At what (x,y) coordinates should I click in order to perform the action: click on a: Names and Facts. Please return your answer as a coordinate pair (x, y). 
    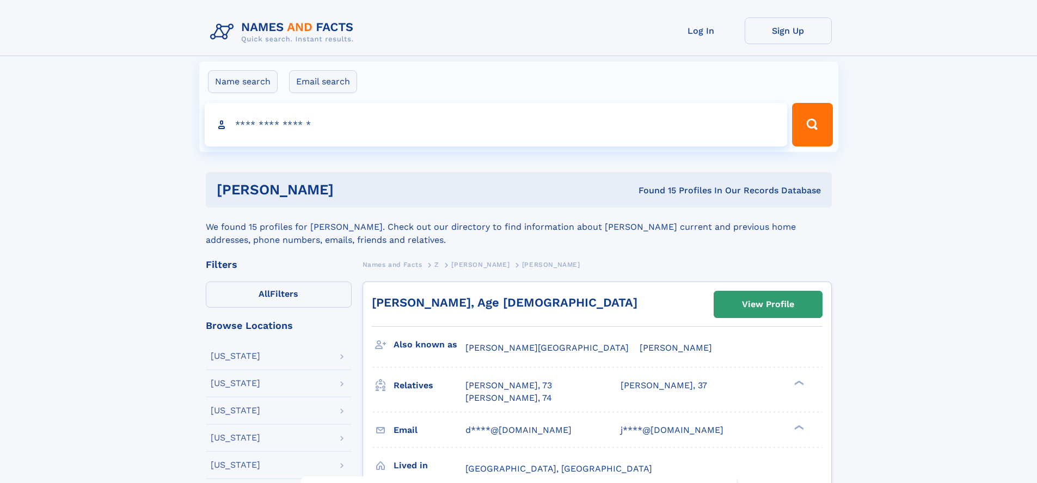
    Looking at the image, I should click on (393, 264).